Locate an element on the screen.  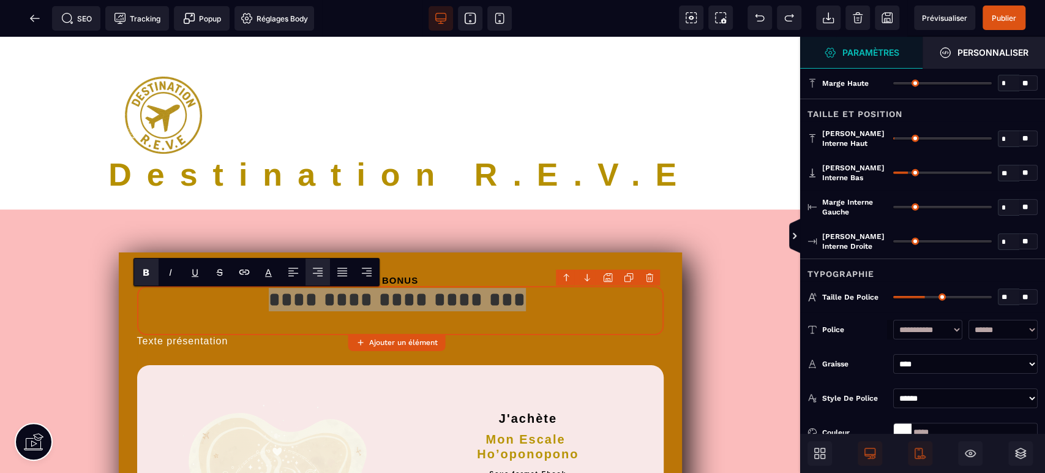
span: Capture d'écran is located at coordinates (721, 18).